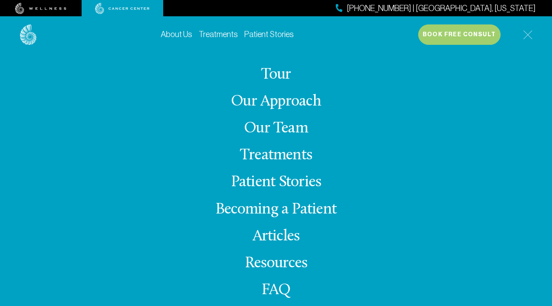 Image resolution: width=552 pixels, height=306 pixels. Describe the element at coordinates (276, 237) in the screenshot. I see `a: Articles` at that location.